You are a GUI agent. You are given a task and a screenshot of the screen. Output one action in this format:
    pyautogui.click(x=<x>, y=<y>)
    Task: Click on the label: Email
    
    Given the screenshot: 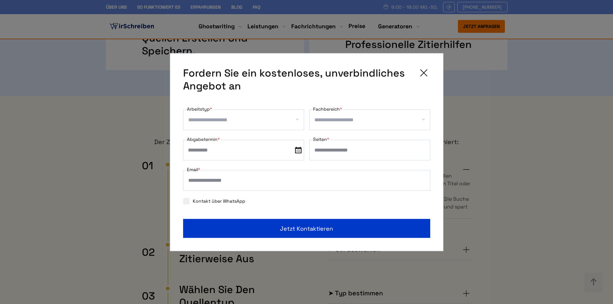 What is the action you would take?
    pyautogui.click(x=193, y=169)
    